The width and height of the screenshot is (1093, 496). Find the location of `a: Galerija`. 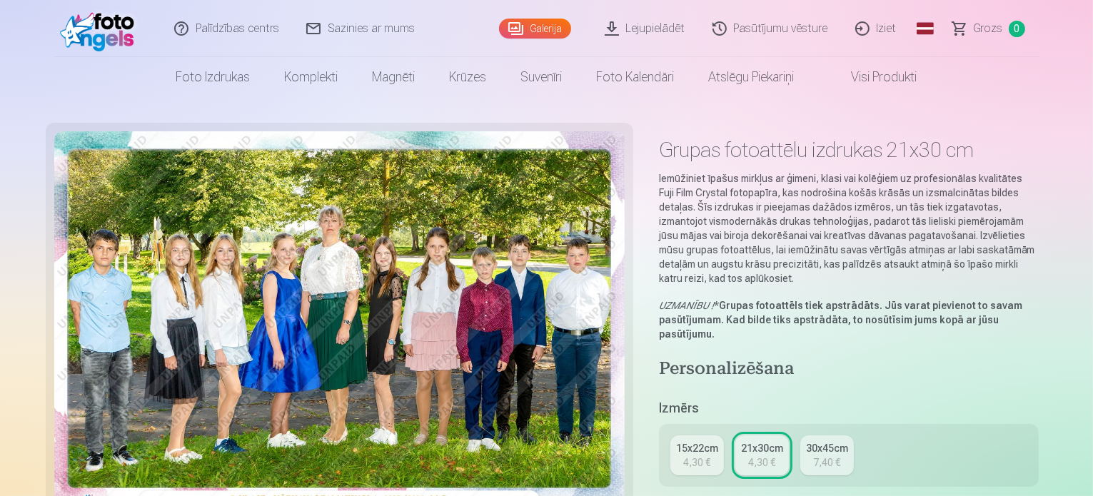

a: Galerija is located at coordinates (534, 29).